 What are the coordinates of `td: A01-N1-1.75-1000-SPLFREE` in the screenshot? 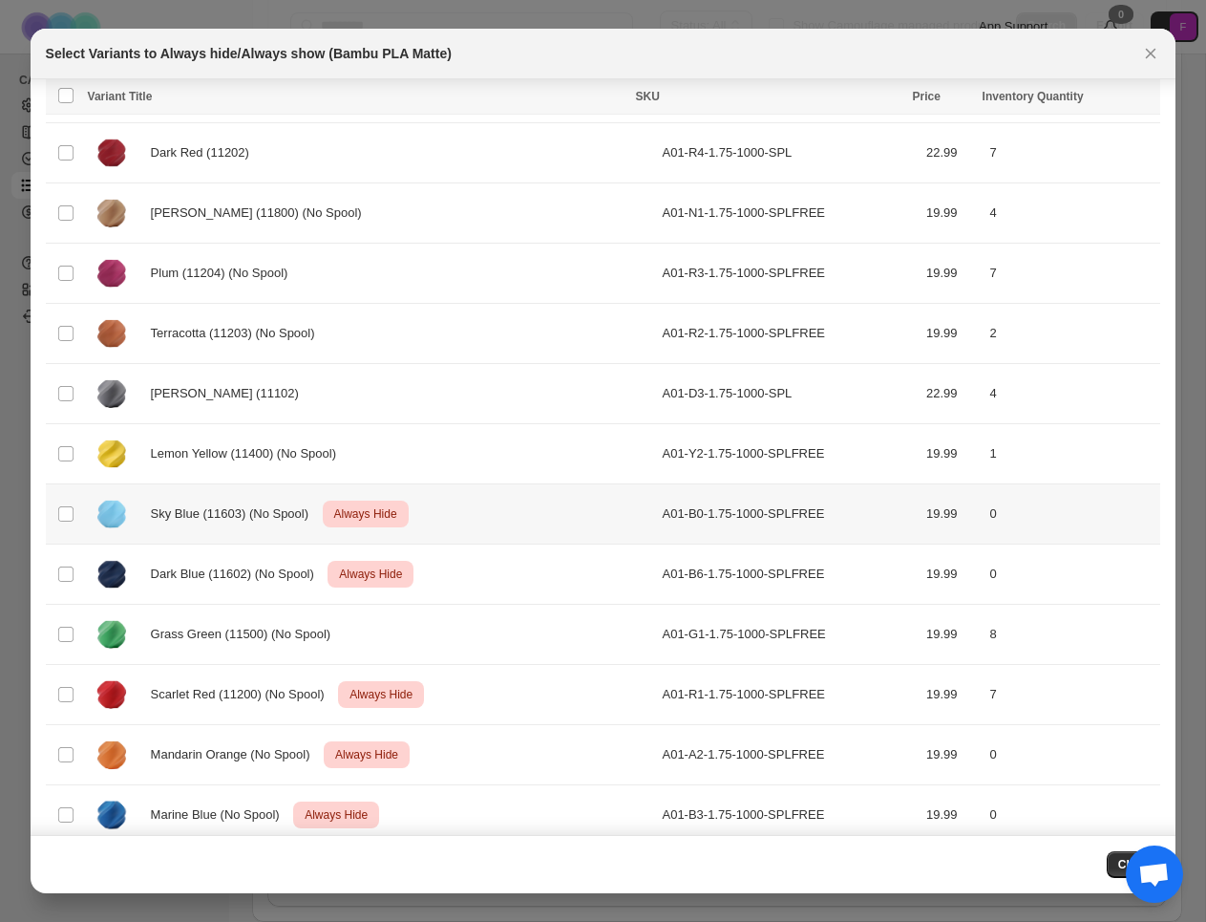 It's located at (788, 213).